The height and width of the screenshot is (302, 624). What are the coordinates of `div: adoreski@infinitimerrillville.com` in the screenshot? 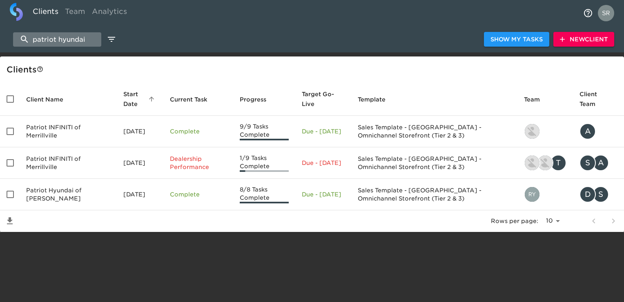 It's located at (599, 131).